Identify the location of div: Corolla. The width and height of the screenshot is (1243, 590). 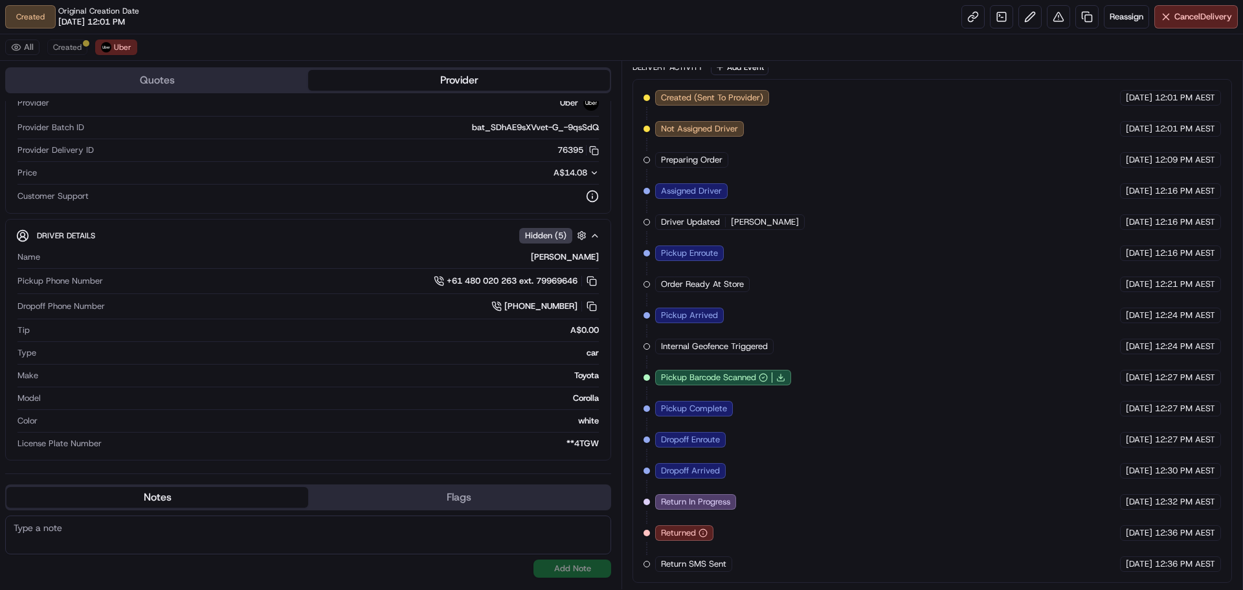
(322, 398).